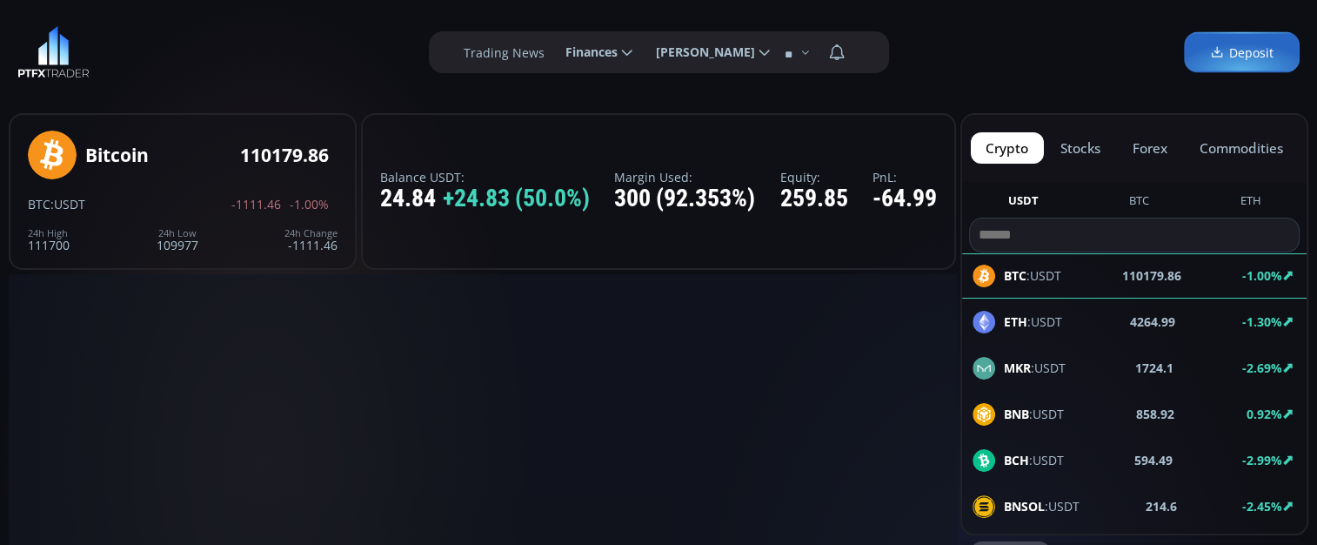 The height and width of the screenshot is (545, 1317). I want to click on b: -2.69%, so click(1262, 367).